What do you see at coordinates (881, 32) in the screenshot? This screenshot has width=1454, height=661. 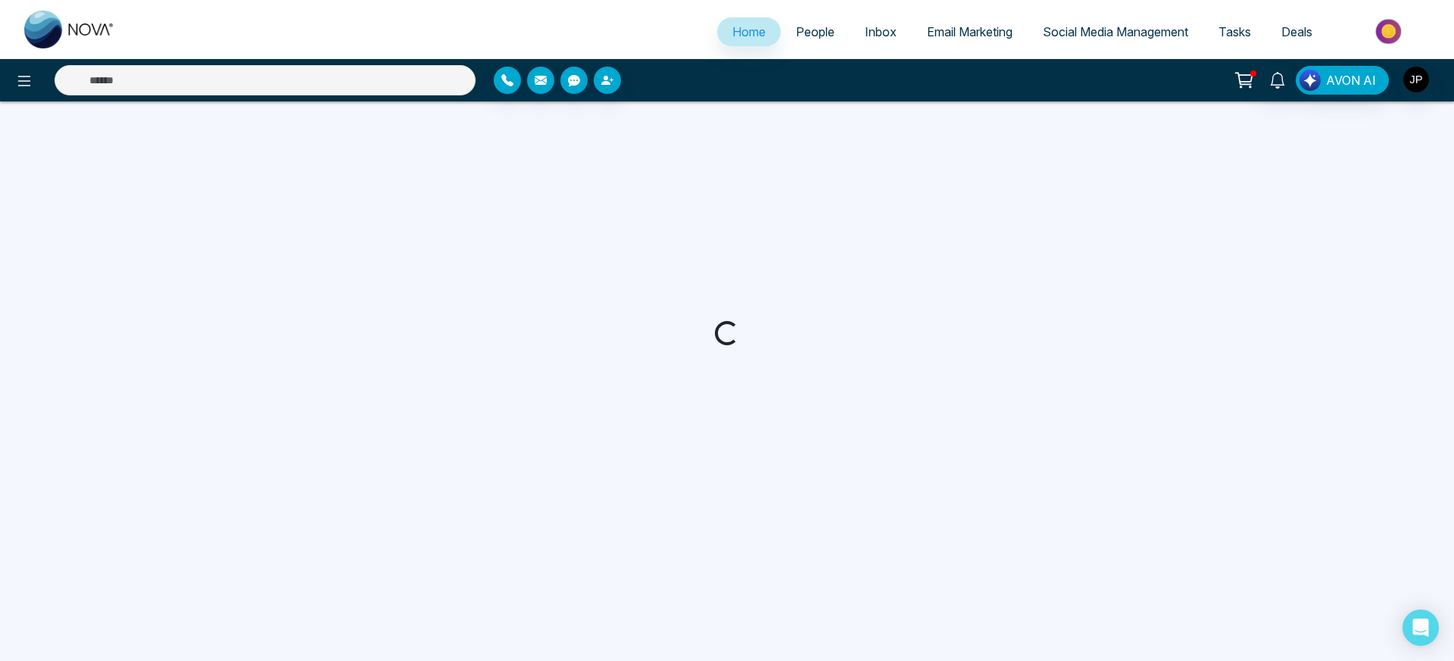 I see `span: Inbox` at bounding box center [881, 32].